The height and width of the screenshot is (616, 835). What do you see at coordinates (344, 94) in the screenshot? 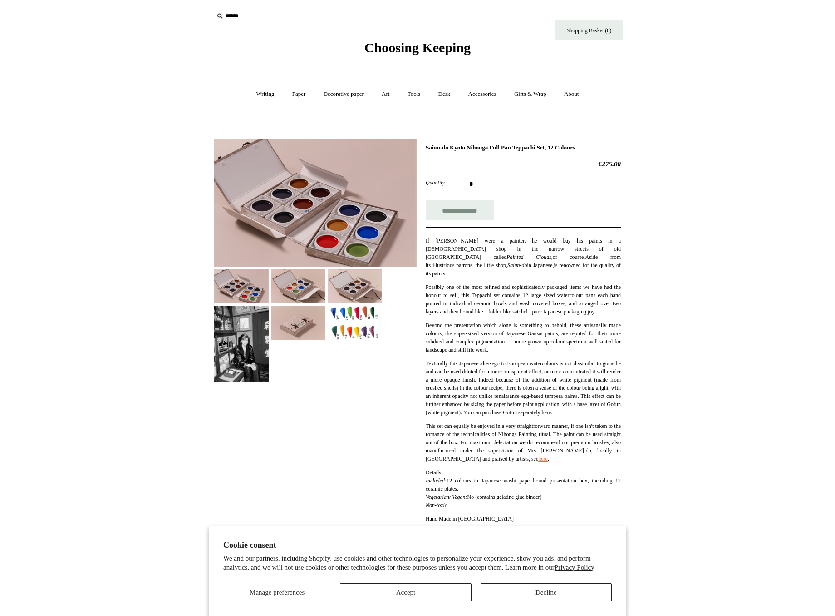
I see `a: Decorative paper` at bounding box center [344, 94].